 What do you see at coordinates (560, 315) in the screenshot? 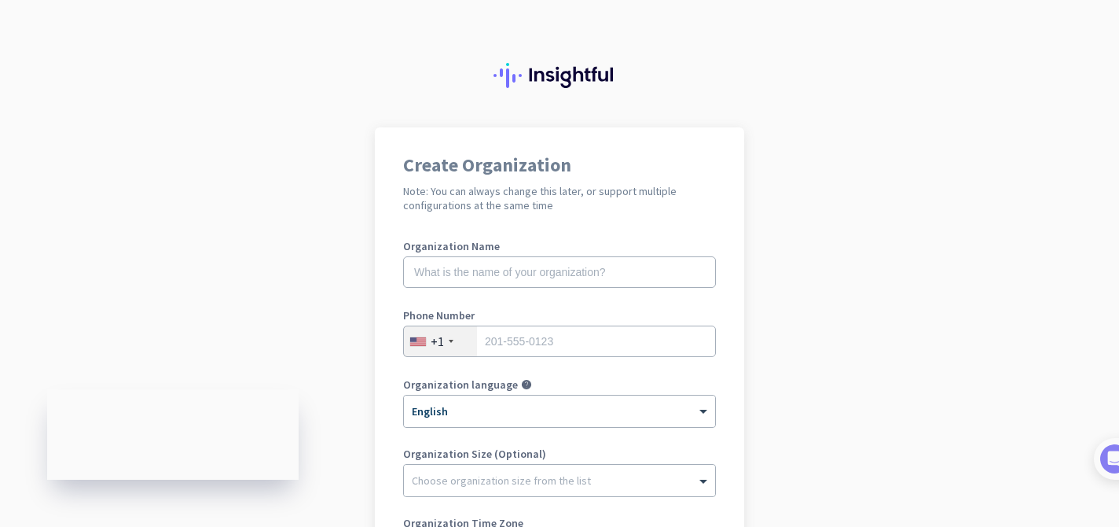
I see `label: Phone Number` at bounding box center [560, 315].